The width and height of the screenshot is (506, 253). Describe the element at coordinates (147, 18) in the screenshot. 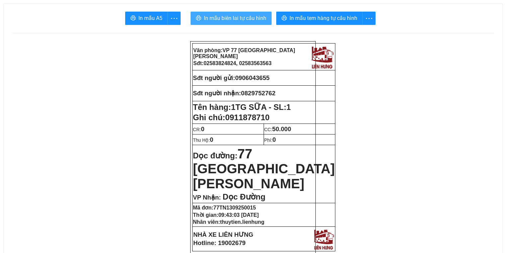

I see `button: printerIn mẫu A5` at that location.